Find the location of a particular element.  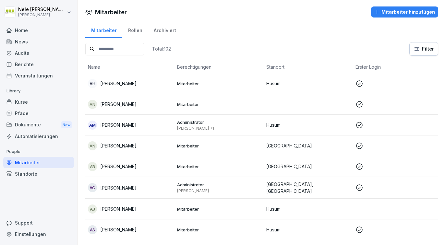

a: Rollen is located at coordinates (135, 30).